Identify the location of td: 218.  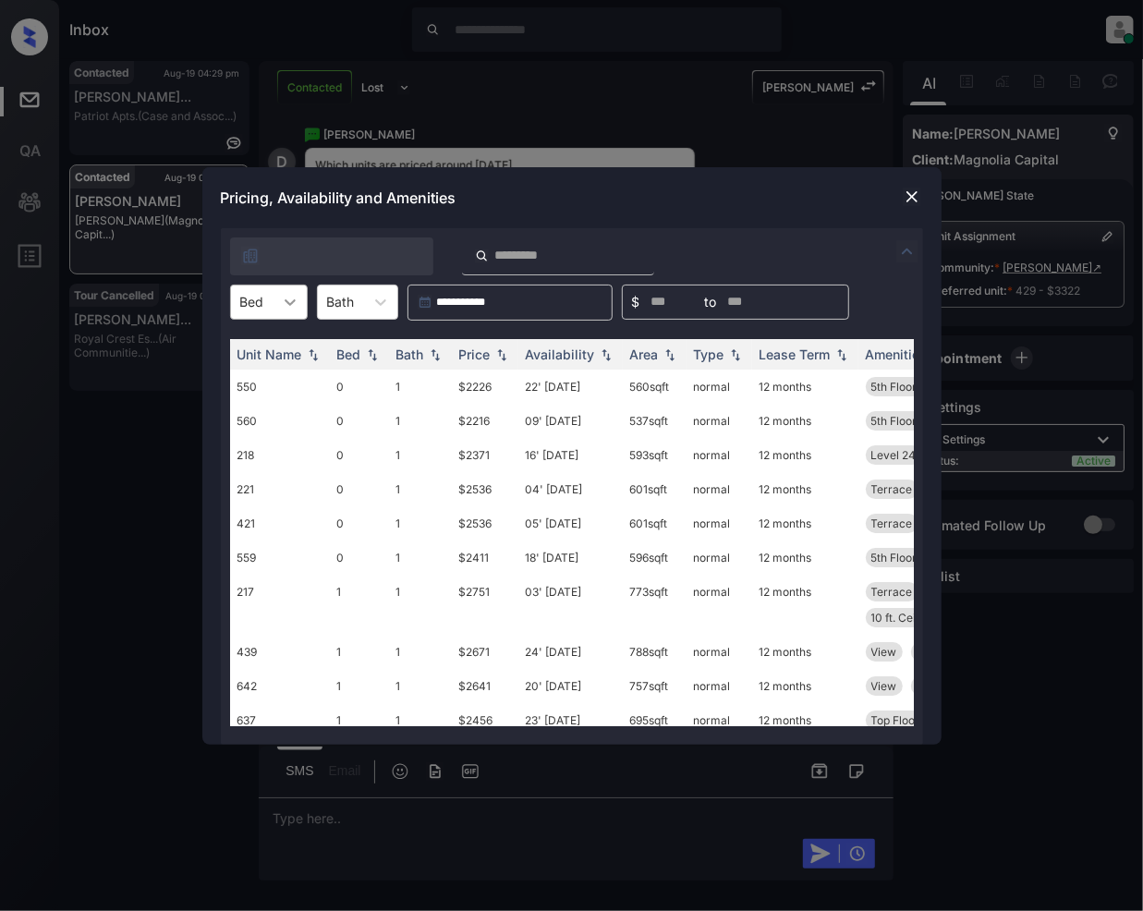
(280, 455).